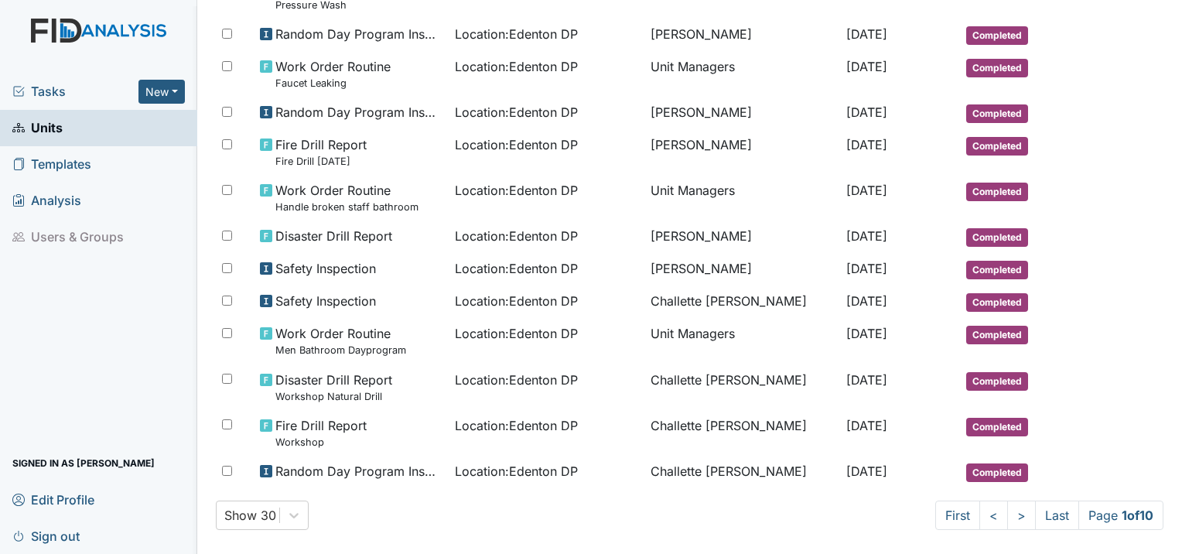 The width and height of the screenshot is (1182, 554). What do you see at coordinates (321, 442) in the screenshot?
I see `small: Workshop` at bounding box center [321, 442].